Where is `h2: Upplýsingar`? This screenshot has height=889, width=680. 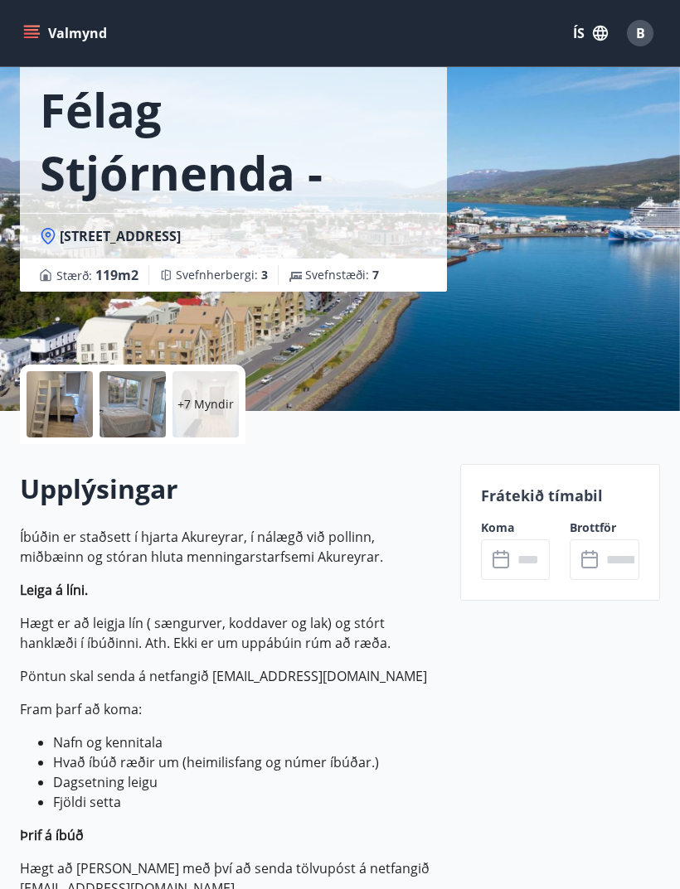
h2: Upplýsingar is located at coordinates (230, 489).